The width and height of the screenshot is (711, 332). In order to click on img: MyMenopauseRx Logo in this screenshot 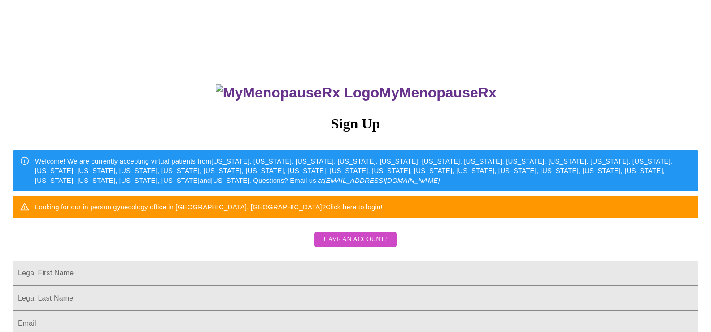, I will do `click(298, 92)`.